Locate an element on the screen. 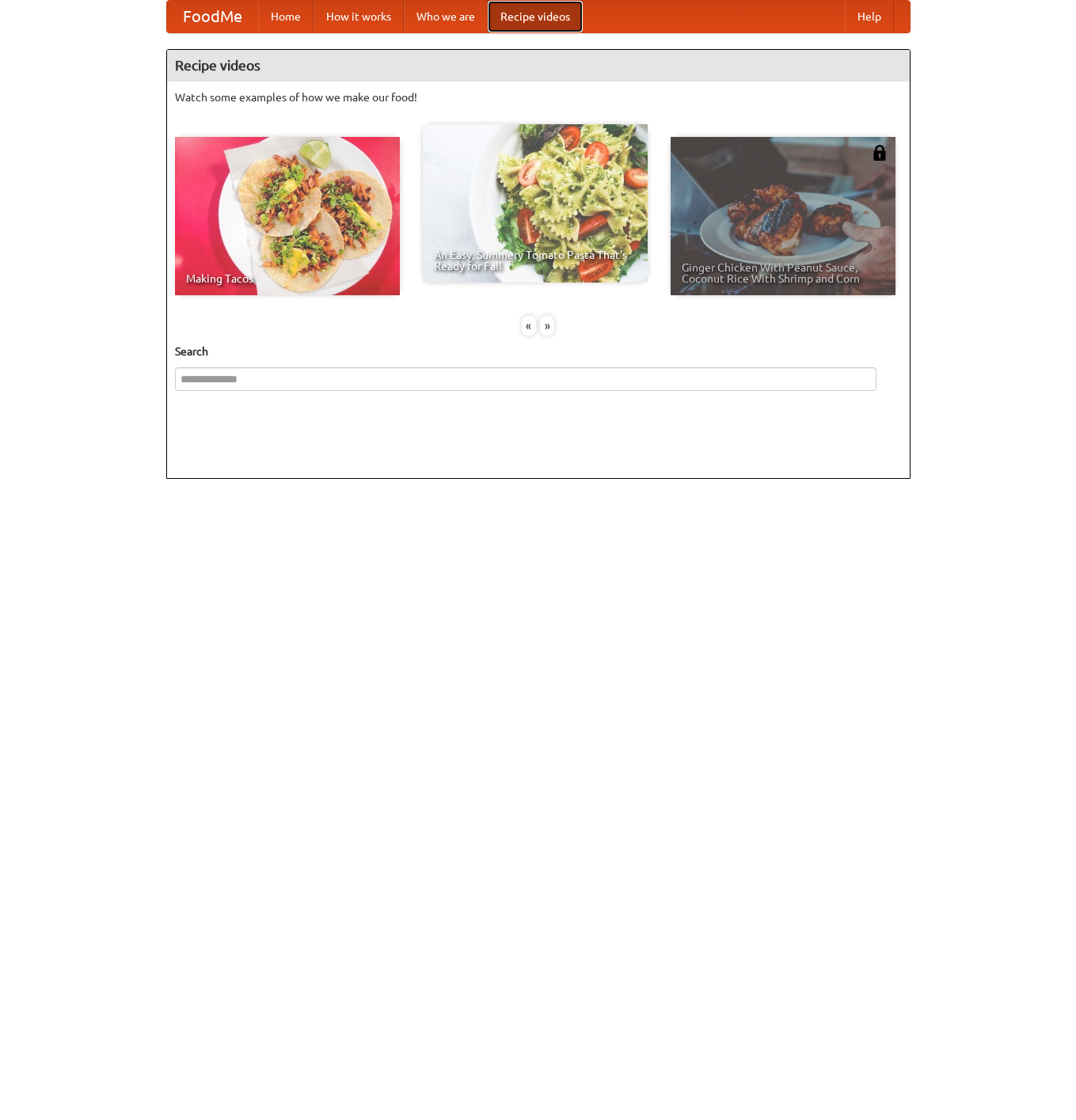 The image size is (1076, 1120). h5: Search is located at coordinates (538, 352).